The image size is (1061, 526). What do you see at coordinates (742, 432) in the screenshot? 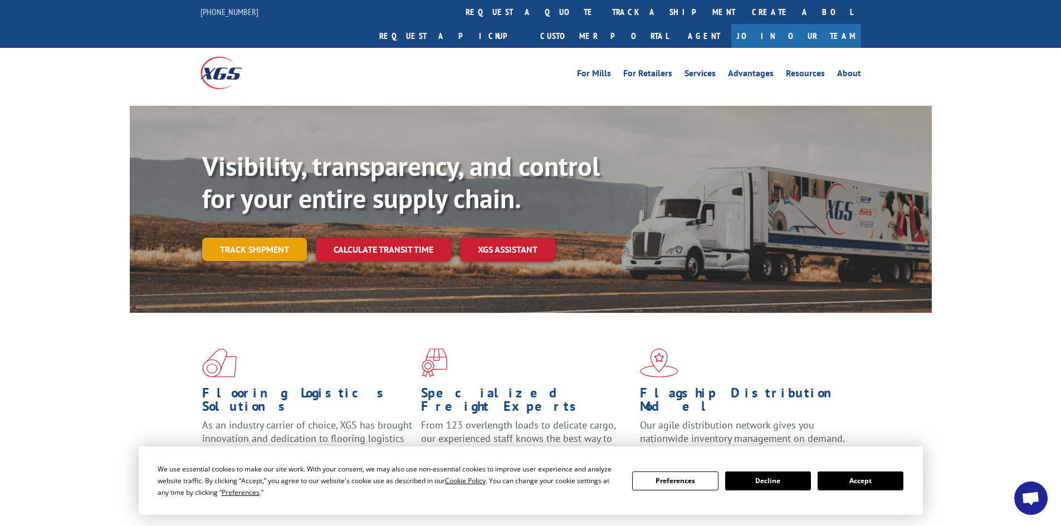
I see `span: Our agile distribution network gives you nationwide inventory management on demand.` at bounding box center [742, 432].